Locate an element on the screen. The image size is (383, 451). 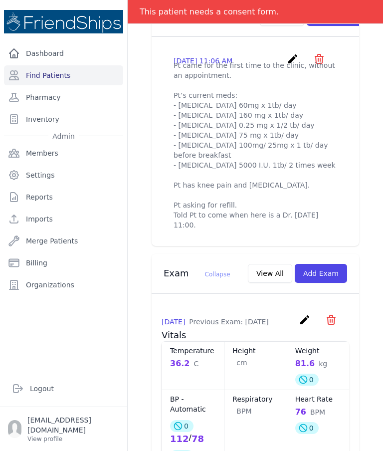
dt: Height is located at coordinates (255, 351).